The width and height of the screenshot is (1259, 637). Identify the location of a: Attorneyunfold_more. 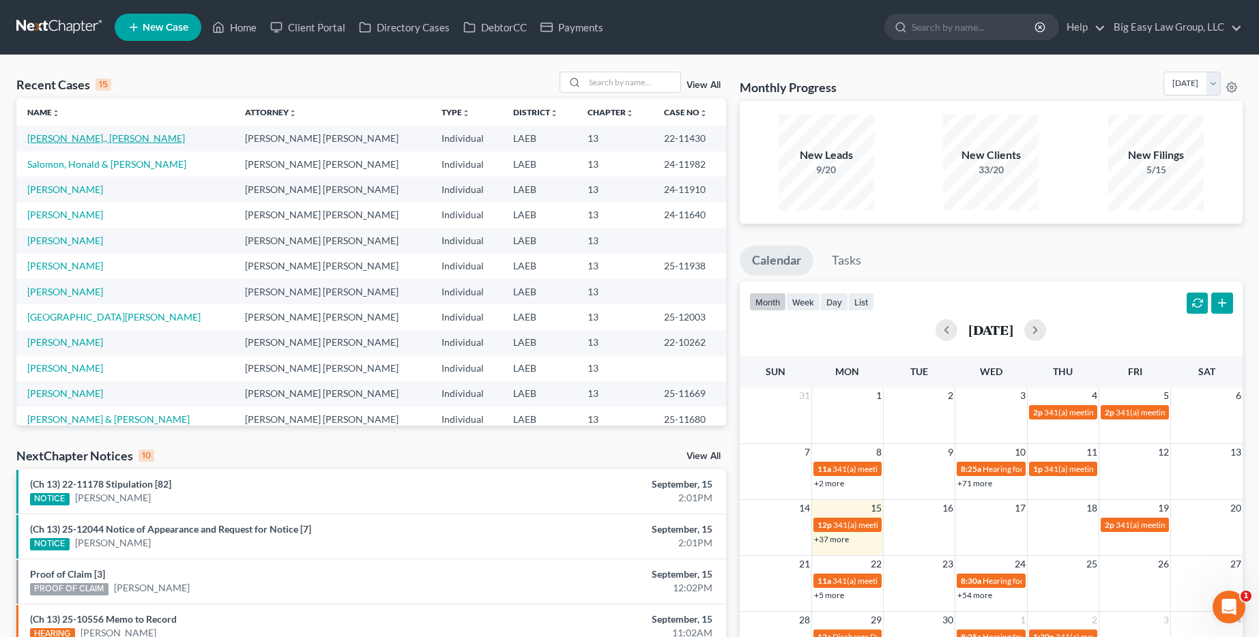
(271, 112).